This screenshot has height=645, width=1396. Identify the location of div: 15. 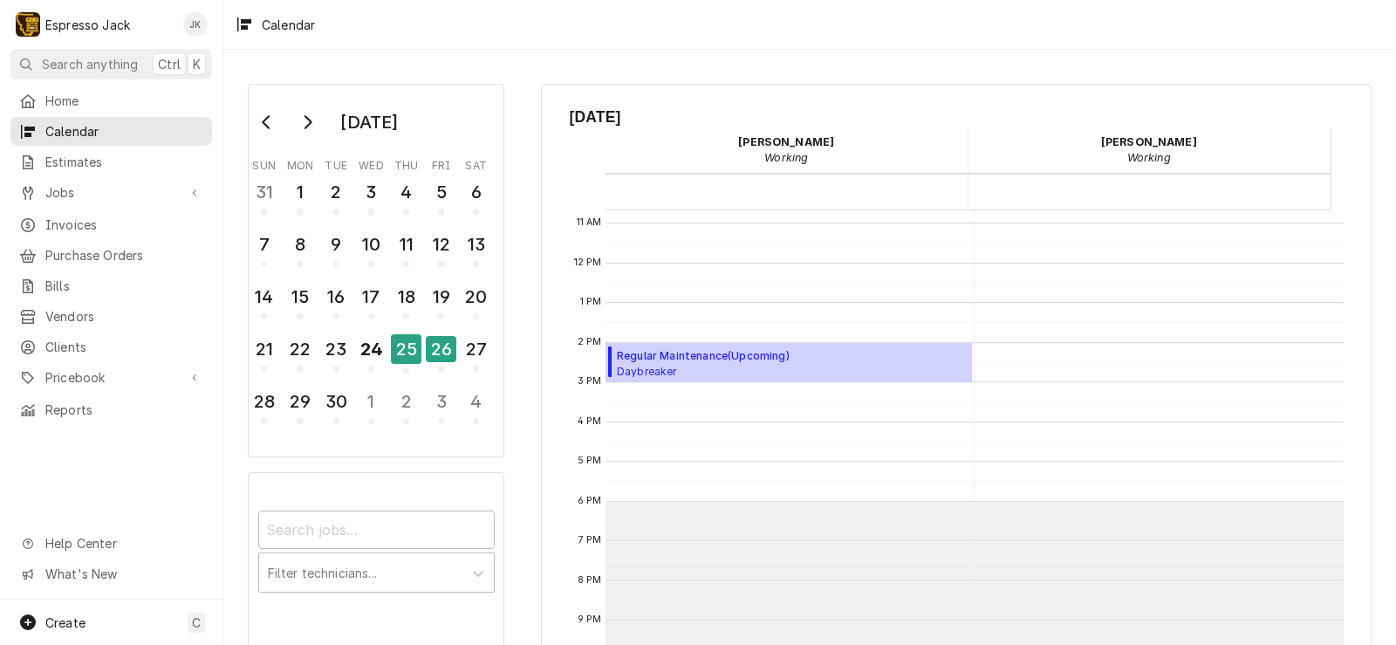
(299, 297).